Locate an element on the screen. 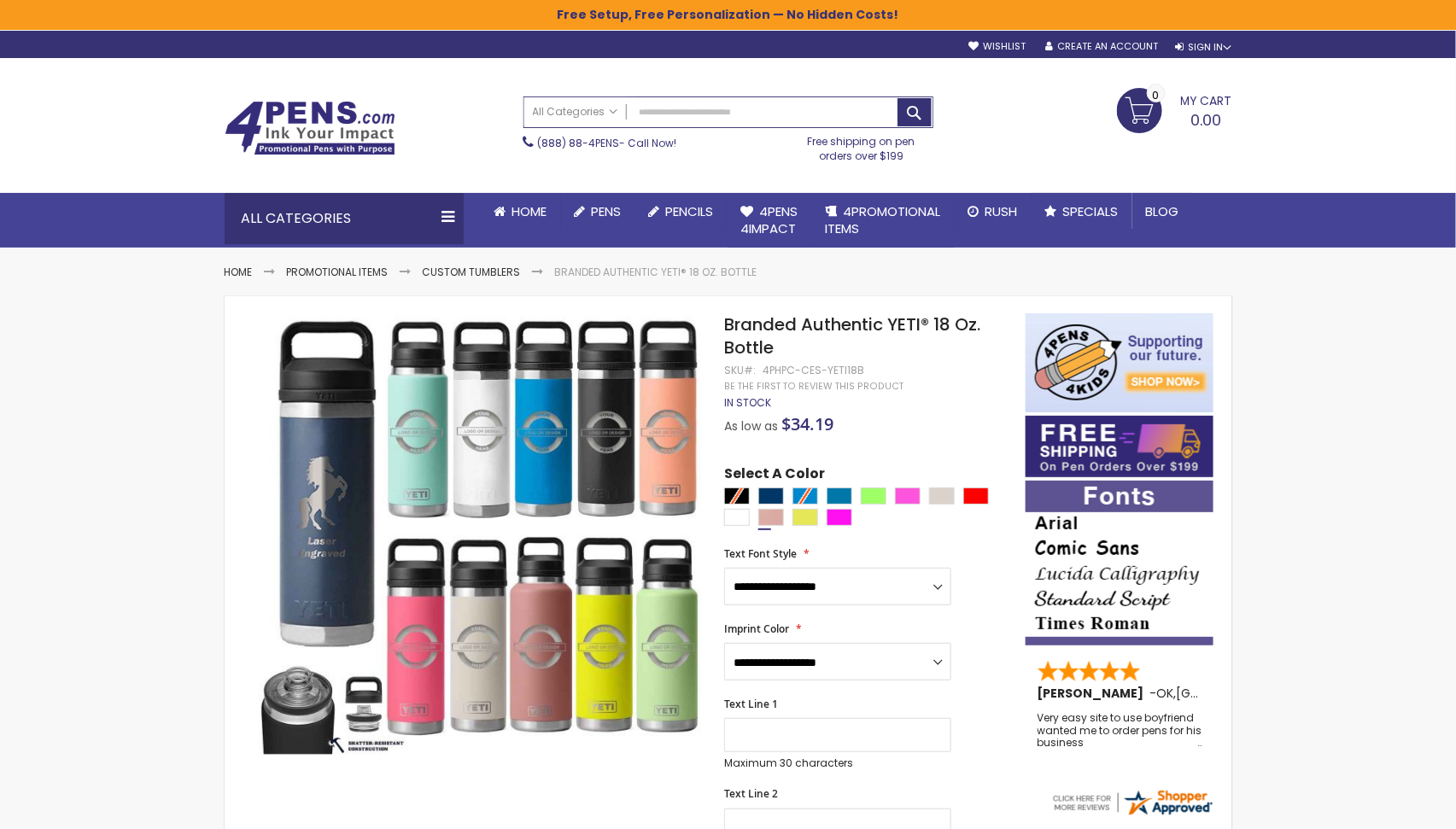 Image resolution: width=1456 pixels, height=829 pixels. span: $34.19 is located at coordinates (807, 423).